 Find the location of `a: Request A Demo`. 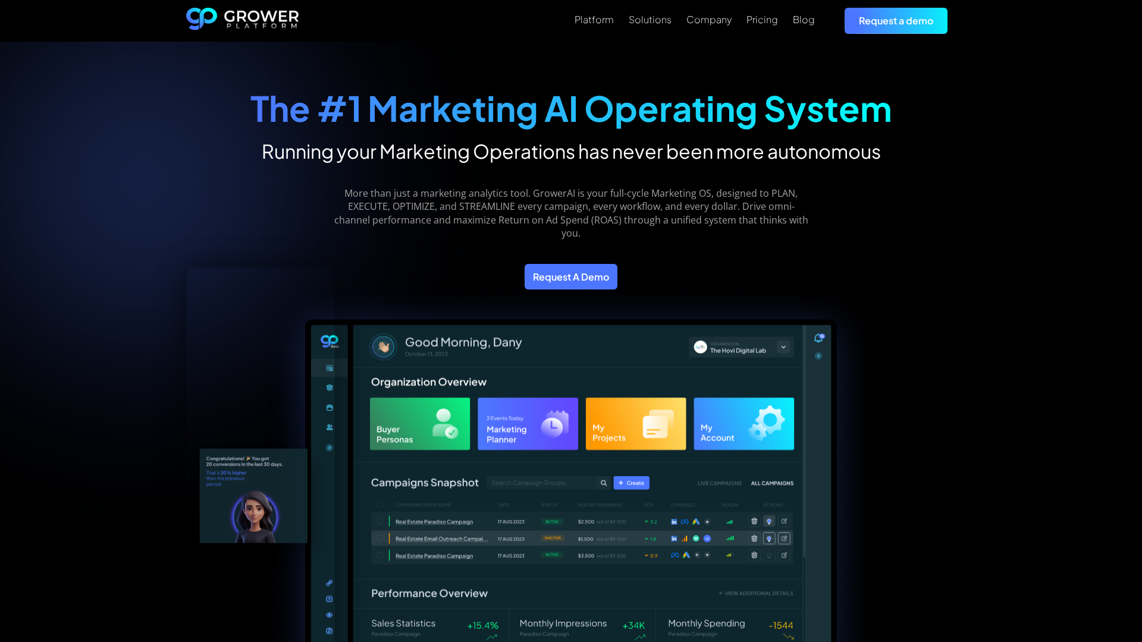

a: Request A Demo is located at coordinates (571, 277).